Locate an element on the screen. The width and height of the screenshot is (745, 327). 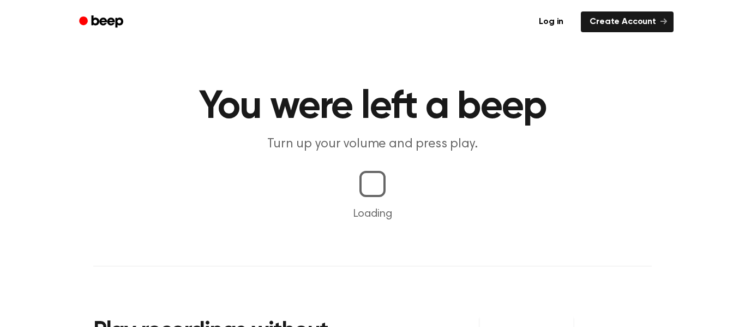
a: Create Account is located at coordinates (627, 22).